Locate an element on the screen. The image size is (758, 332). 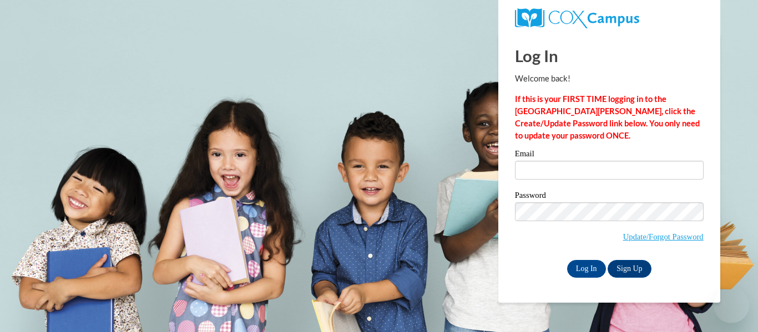
h1: Log In is located at coordinates (609, 55).